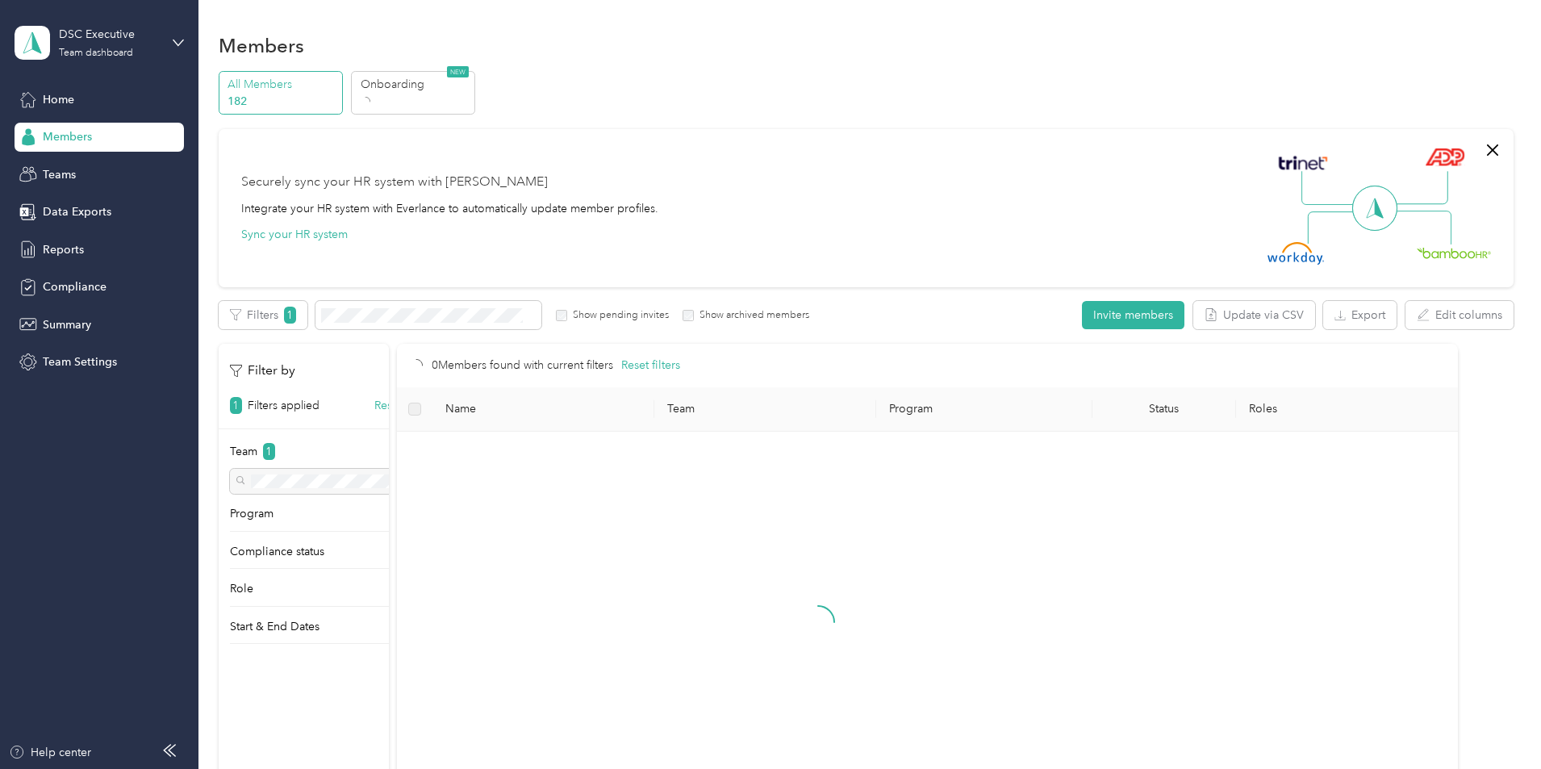 Image resolution: width=1541 pixels, height=769 pixels. I want to click on button: Filters1, so click(263, 315).